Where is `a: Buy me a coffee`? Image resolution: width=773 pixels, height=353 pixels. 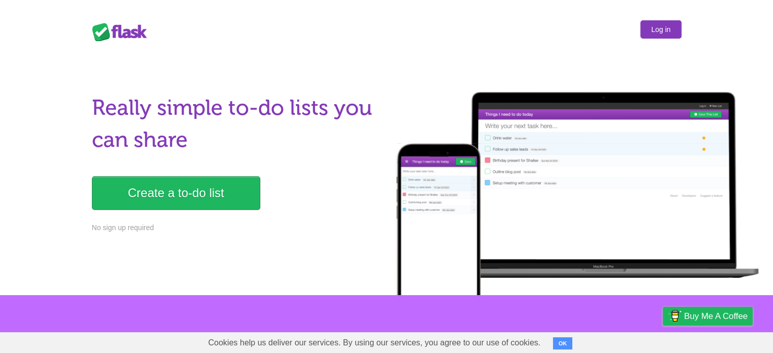 a: Buy me a coffee is located at coordinates (707, 316).